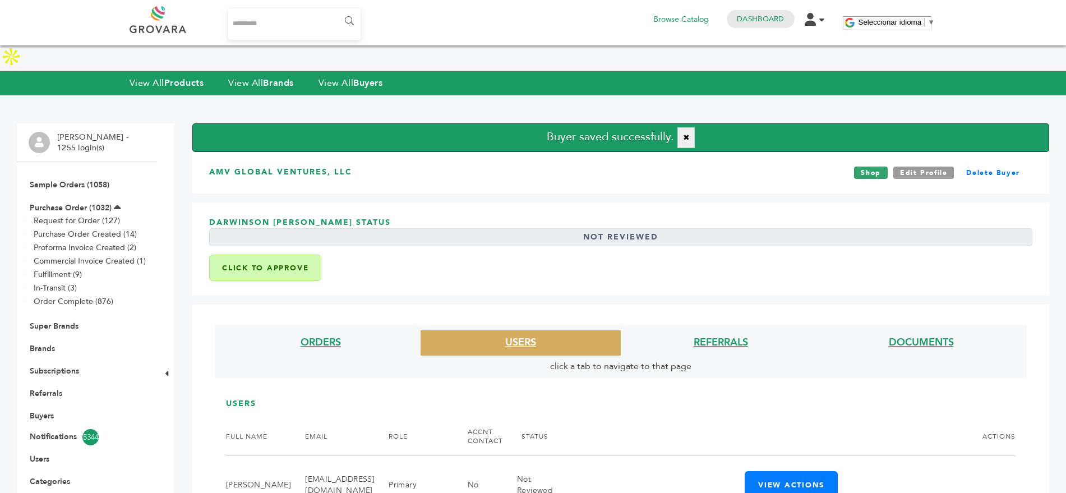  What do you see at coordinates (87, 437) in the screenshot?
I see `a: Notifications5344` at bounding box center [87, 437].